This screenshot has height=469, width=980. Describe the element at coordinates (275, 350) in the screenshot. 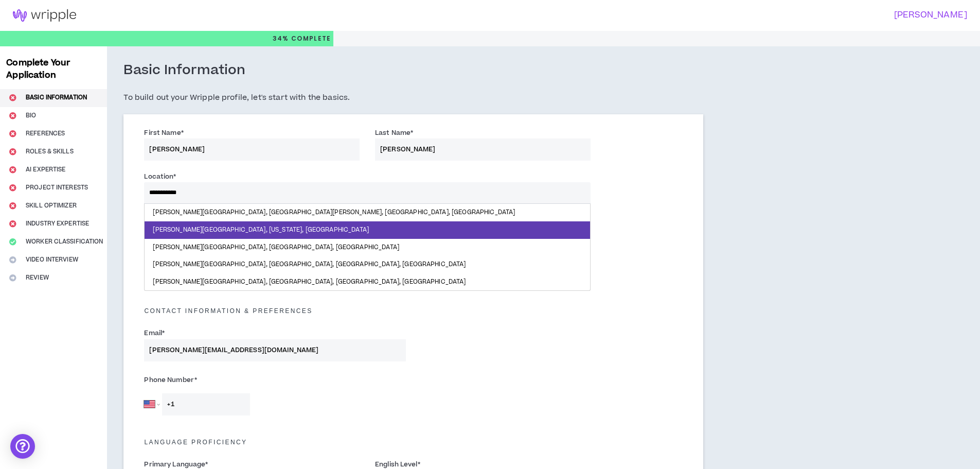

I see `input: Enter Email` at that location.